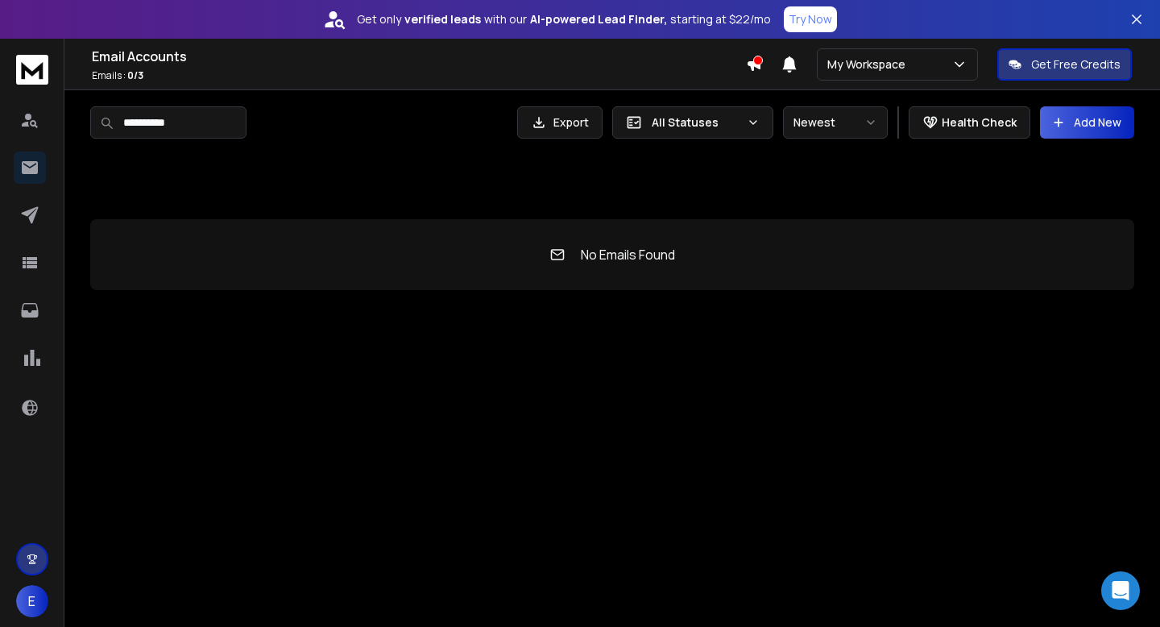  What do you see at coordinates (442, 19) in the screenshot?
I see `strong: verified leads` at bounding box center [442, 19].